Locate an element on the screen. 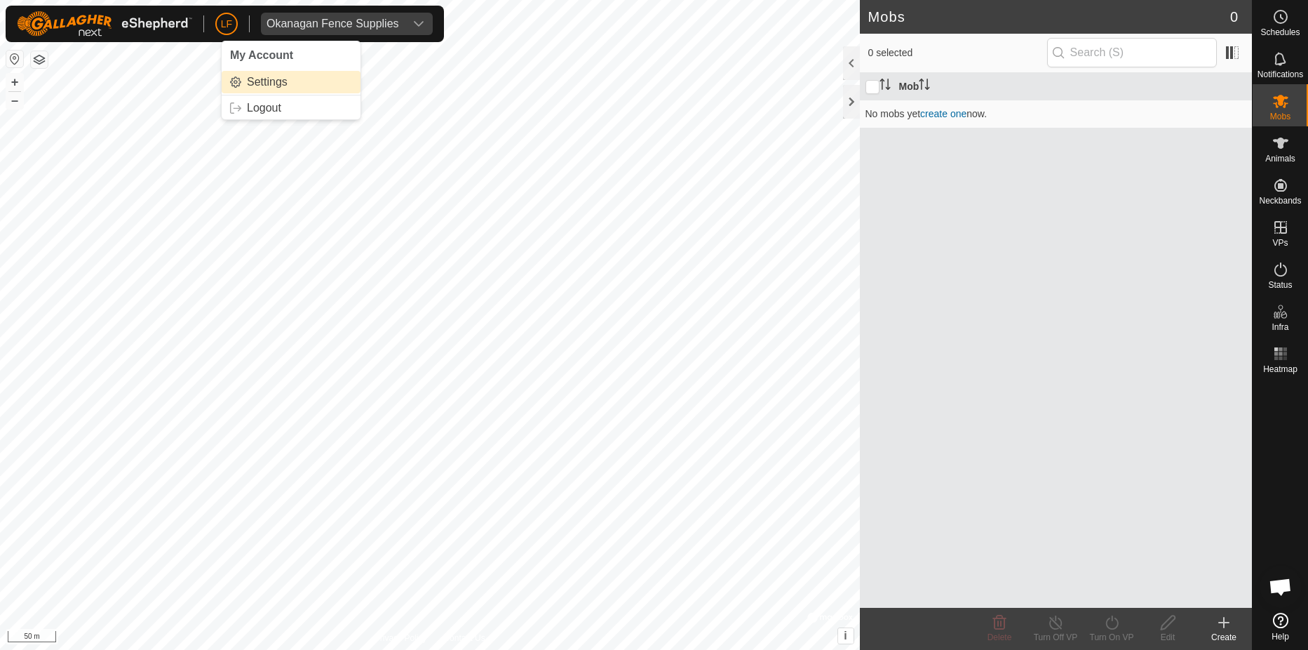 The height and width of the screenshot is (650, 1308). div: Turn On VP is located at coordinates (1112, 637).